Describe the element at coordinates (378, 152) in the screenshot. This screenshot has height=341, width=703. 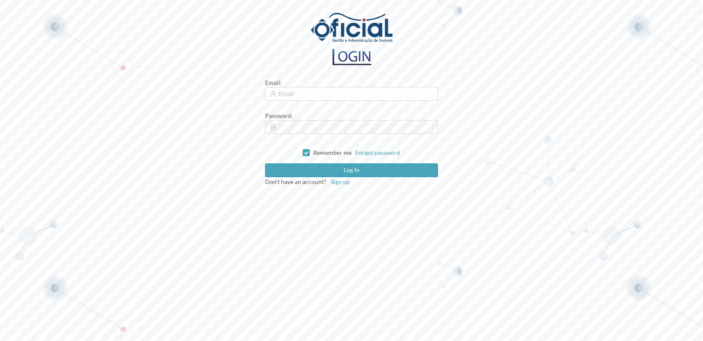
I see `a: Forgot password` at that location.